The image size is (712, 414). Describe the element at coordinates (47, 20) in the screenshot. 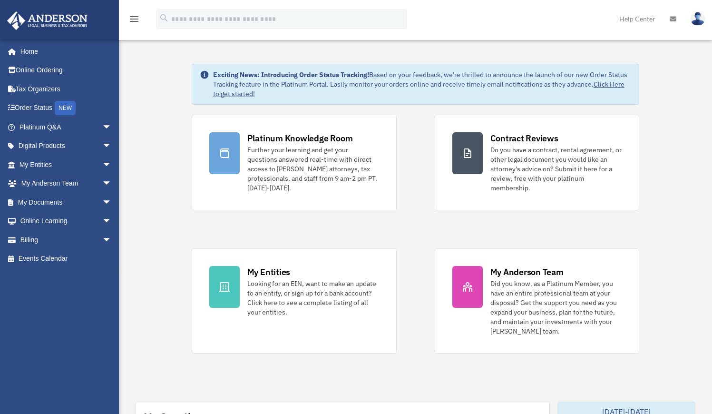

I see `img: Anderson Advisors Platinum Portal` at that location.